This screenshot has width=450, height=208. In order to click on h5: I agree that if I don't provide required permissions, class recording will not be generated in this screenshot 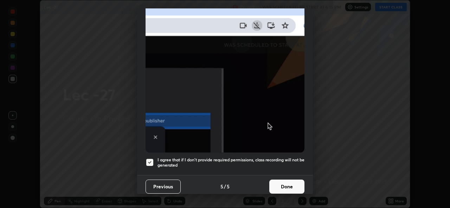, I will do `click(231, 163)`.